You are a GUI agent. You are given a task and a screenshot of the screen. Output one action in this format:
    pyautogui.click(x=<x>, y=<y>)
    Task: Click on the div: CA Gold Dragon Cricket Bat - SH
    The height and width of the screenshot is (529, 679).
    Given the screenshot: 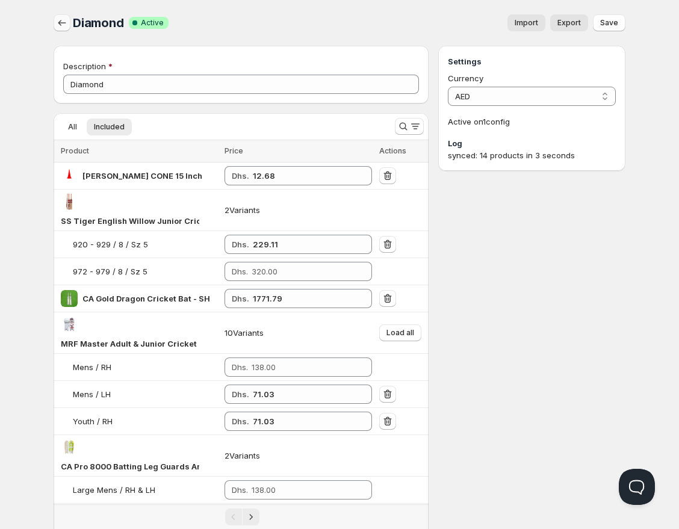 What is the action you would take?
    pyautogui.click(x=146, y=299)
    